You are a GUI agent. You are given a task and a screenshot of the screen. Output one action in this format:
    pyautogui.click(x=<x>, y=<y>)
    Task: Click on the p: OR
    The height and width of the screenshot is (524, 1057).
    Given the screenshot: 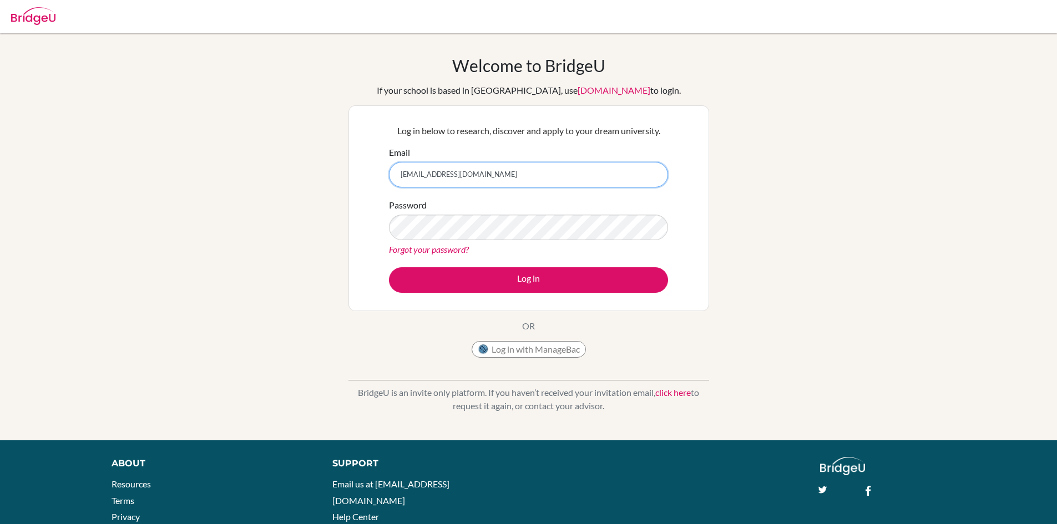 What is the action you would take?
    pyautogui.click(x=528, y=326)
    